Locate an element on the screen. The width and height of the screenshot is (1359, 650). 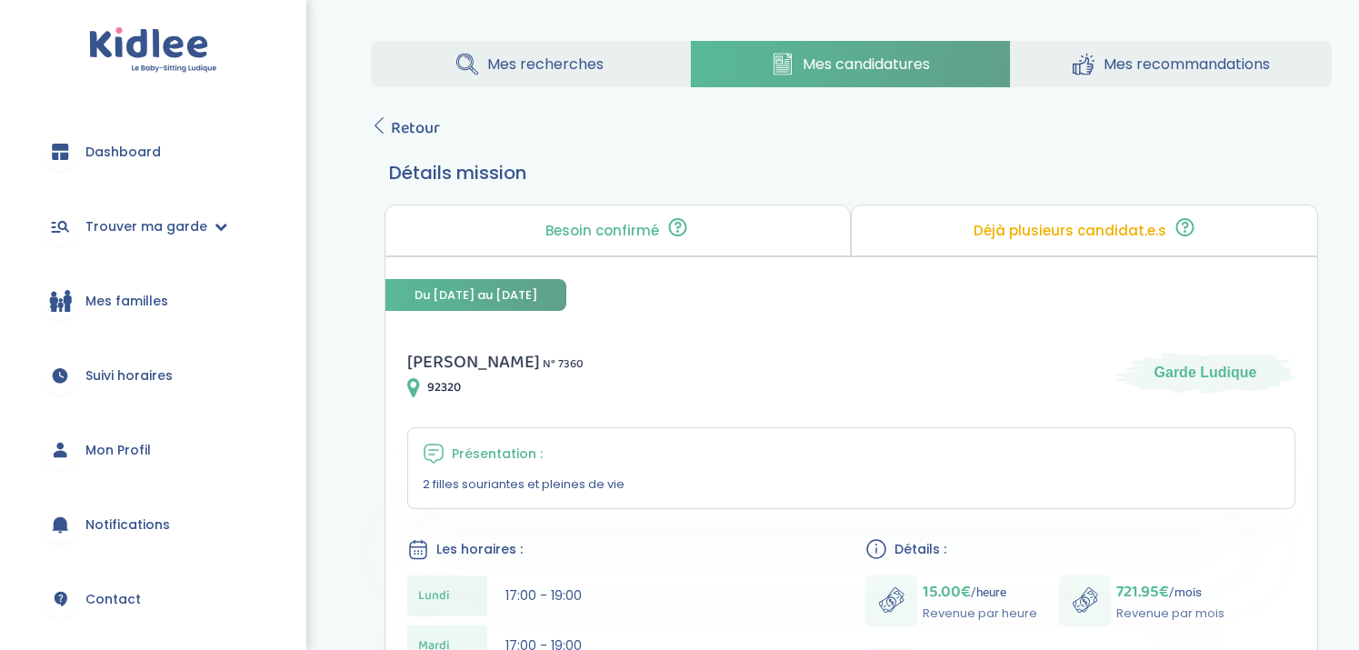
span: 17:00 - 19:00 is located at coordinates (544, 596).